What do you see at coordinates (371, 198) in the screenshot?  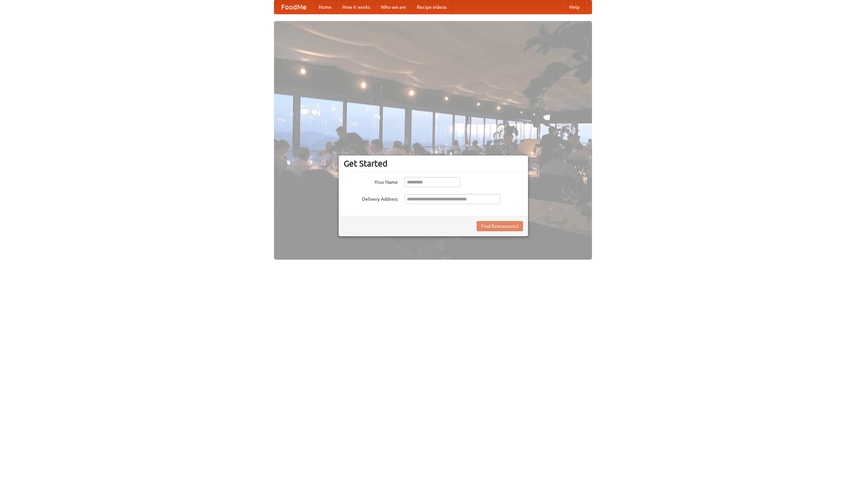 I see `label: Delivery Address` at bounding box center [371, 198].